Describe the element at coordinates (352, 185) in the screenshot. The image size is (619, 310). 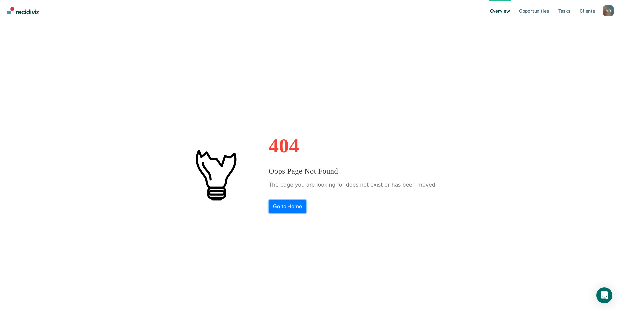
I see `p: The page you are looking for does not exist or has been moved.` at that location.